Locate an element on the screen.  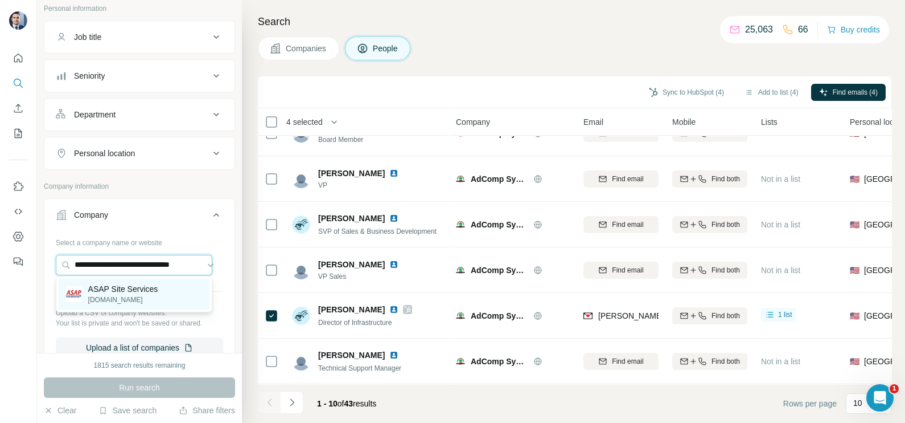
button: Enrich CSV is located at coordinates (18, 108).